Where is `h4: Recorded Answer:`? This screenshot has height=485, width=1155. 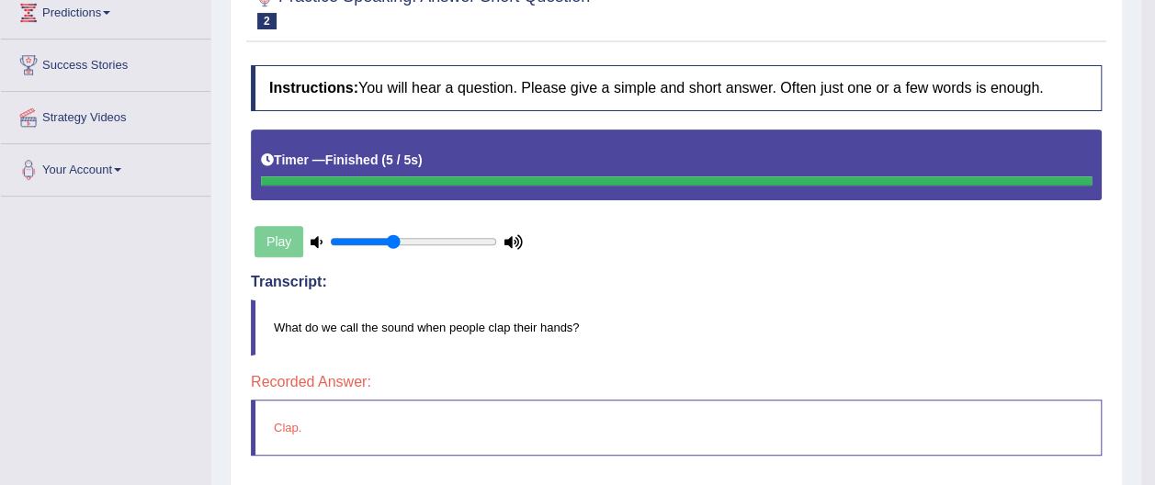
h4: Recorded Answer: is located at coordinates (676, 382).